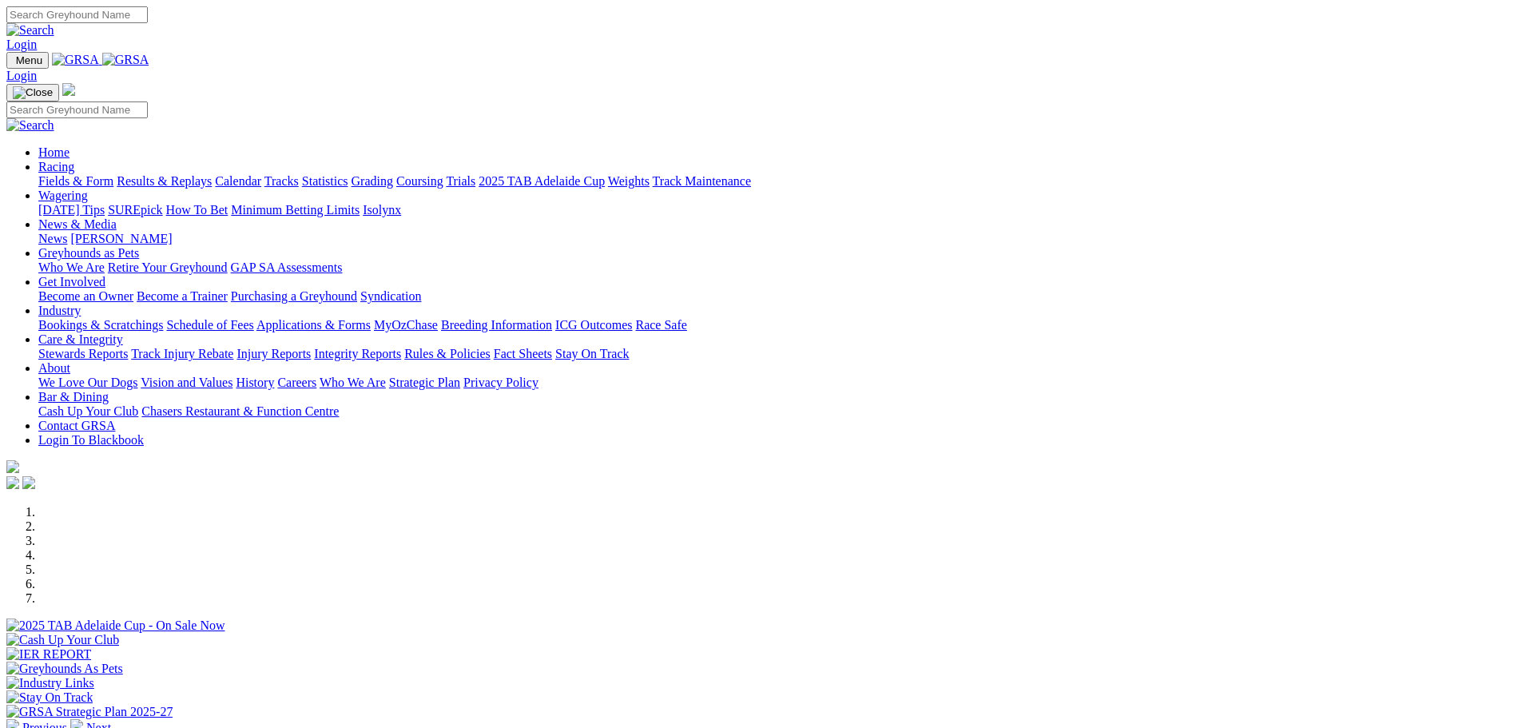 This screenshot has width=1522, height=728. I want to click on a: Calendar, so click(238, 181).